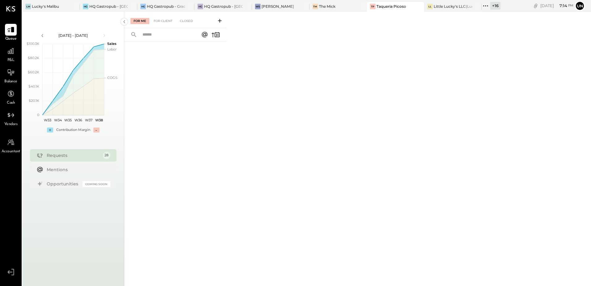 This screenshot has width=591, height=286. Describe the element at coordinates (89, 120) in the screenshot. I see `text: W37` at that location.